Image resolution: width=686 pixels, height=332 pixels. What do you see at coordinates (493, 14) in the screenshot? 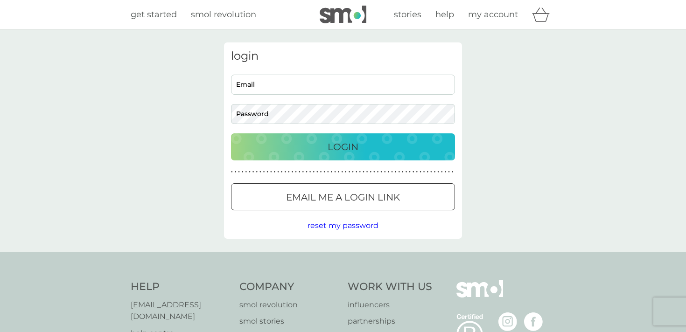
I see `a: my account` at bounding box center [493, 14].